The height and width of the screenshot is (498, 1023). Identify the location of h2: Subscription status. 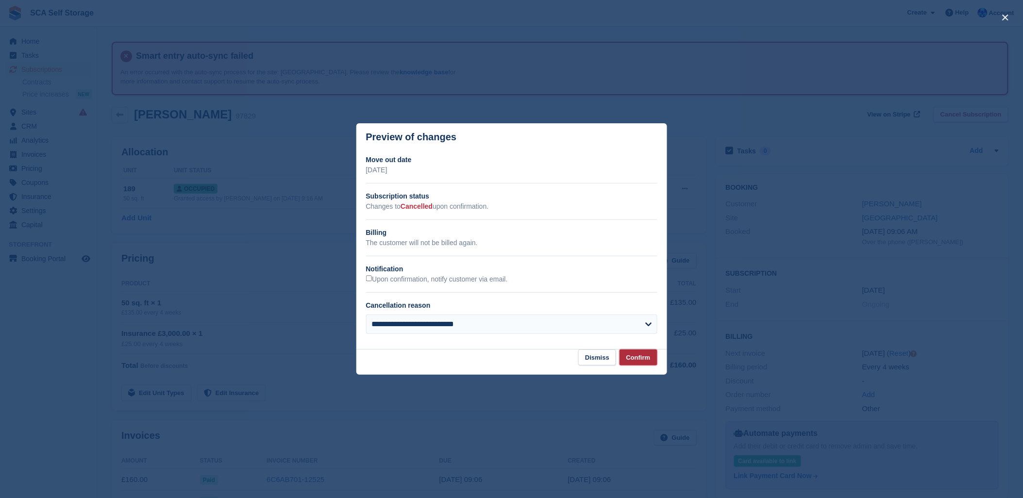
(512, 196).